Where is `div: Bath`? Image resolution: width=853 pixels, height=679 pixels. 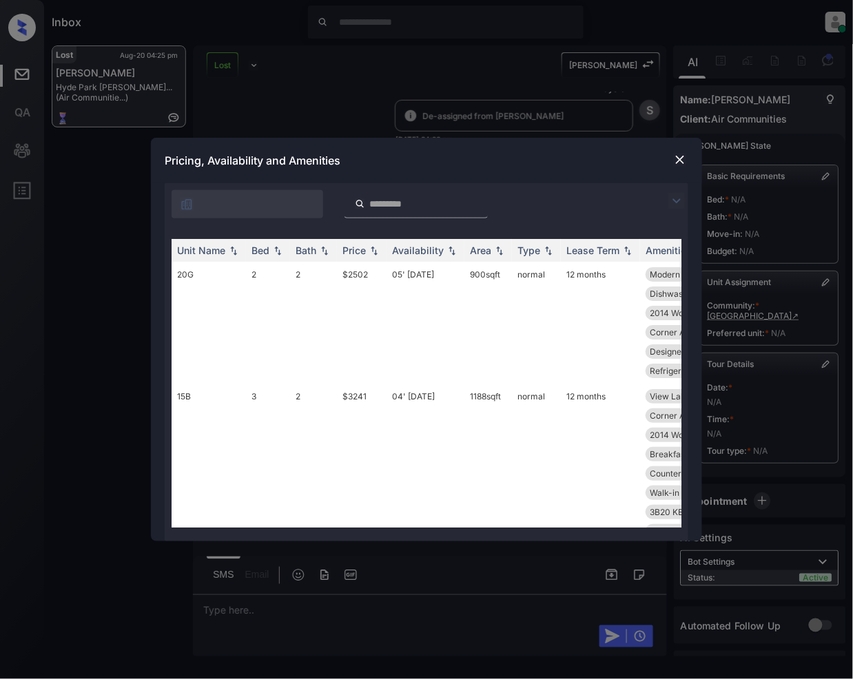
div: Bath is located at coordinates (306, 250).